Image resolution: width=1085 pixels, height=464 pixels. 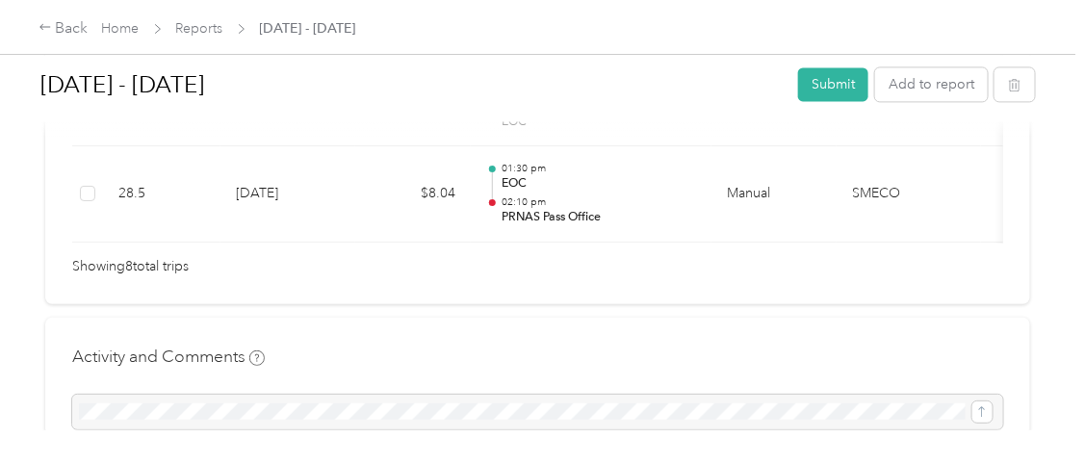 What do you see at coordinates (168, 356) in the screenshot?
I see `h4: Activity and Comments` at bounding box center [168, 356].